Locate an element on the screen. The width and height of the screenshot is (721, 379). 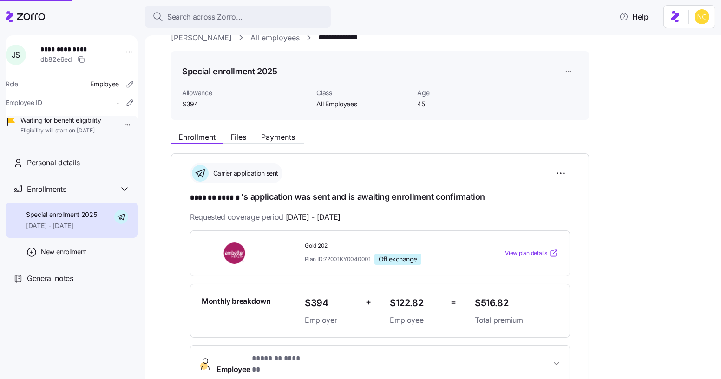
span: All Employees is located at coordinates (363, 104).